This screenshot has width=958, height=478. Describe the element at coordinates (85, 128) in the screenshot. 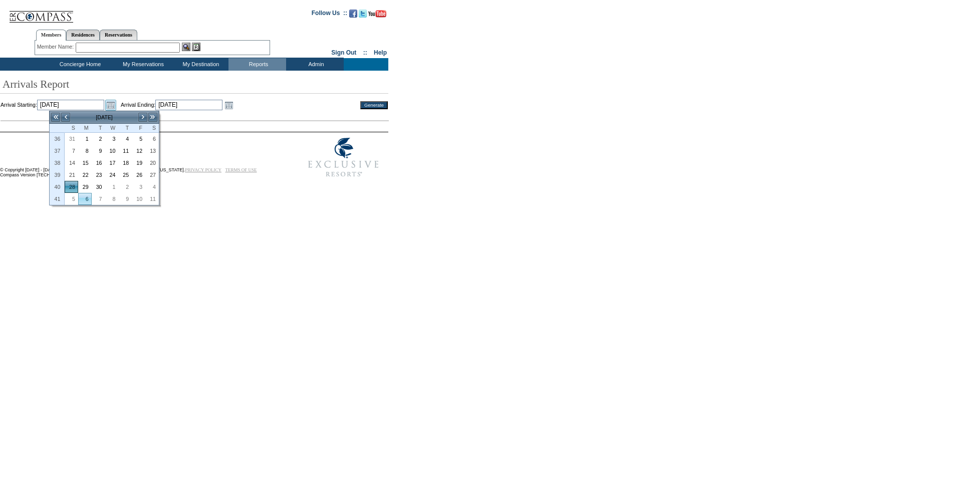

I see `th: Monday` at that location.